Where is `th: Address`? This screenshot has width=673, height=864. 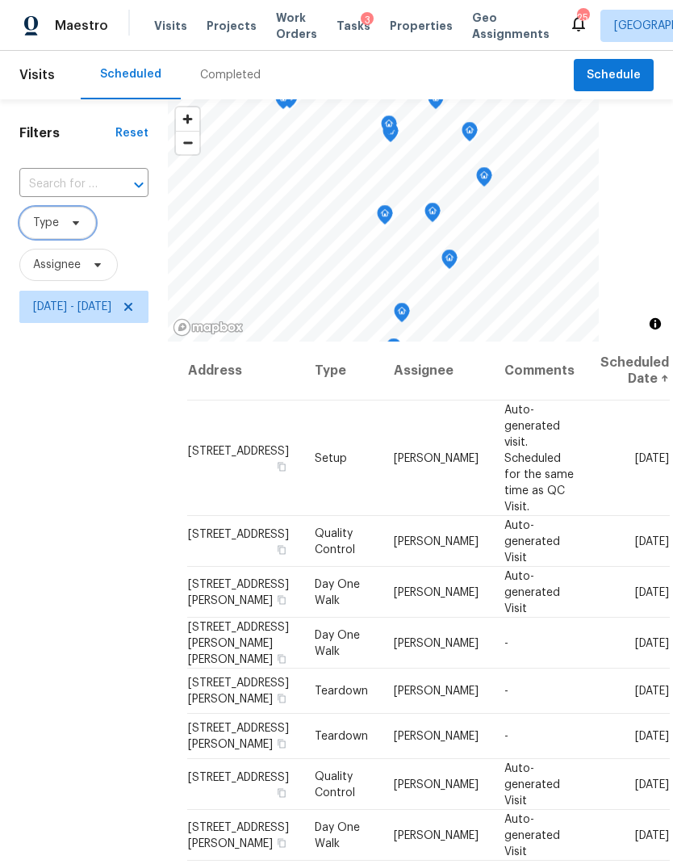 th: Address is located at coordinates (245, 370).